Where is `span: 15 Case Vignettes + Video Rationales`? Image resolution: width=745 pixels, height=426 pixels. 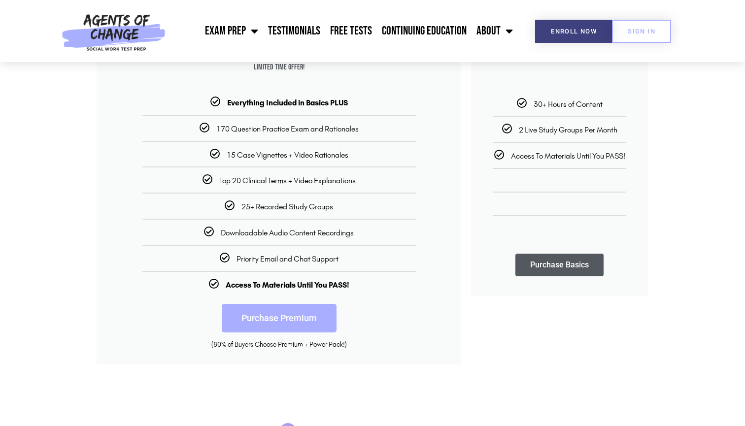
span: 15 Case Vignettes + Video Rationales is located at coordinates (287, 155).